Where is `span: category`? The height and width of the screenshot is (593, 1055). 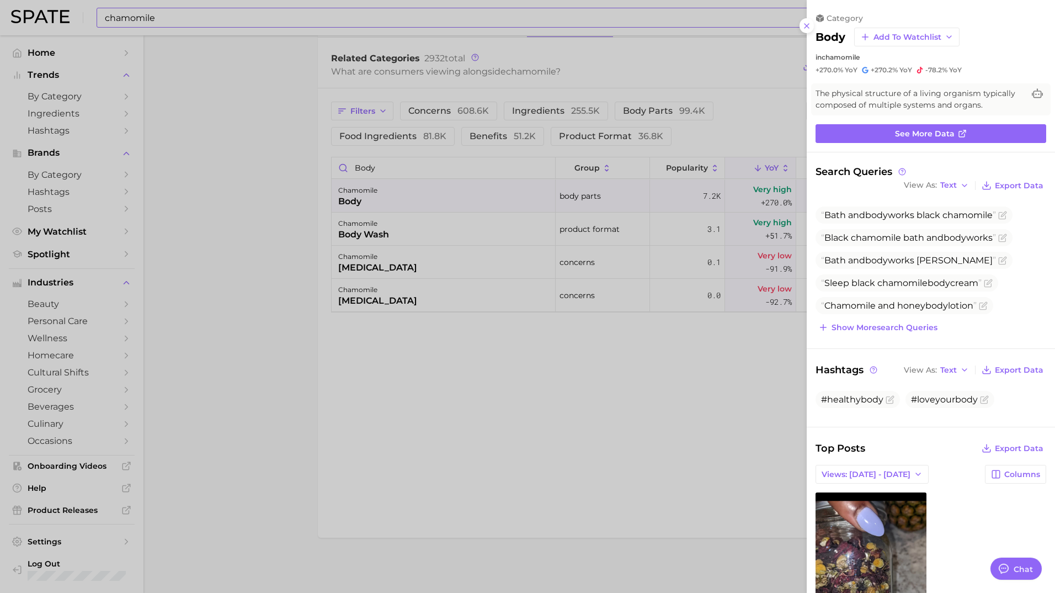
span: category is located at coordinates (845, 18).